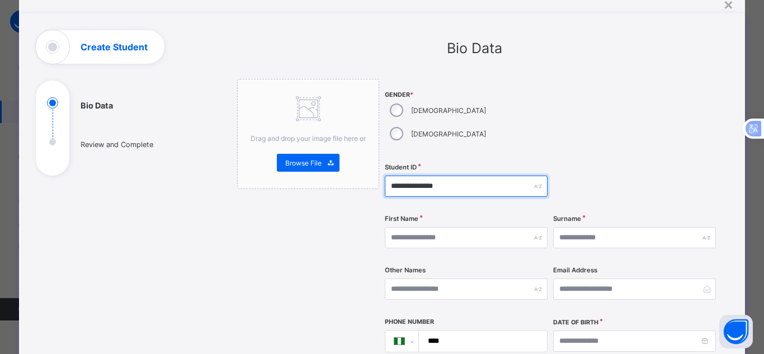  What do you see at coordinates (466, 95) in the screenshot?
I see `span: Gender` at bounding box center [466, 95].